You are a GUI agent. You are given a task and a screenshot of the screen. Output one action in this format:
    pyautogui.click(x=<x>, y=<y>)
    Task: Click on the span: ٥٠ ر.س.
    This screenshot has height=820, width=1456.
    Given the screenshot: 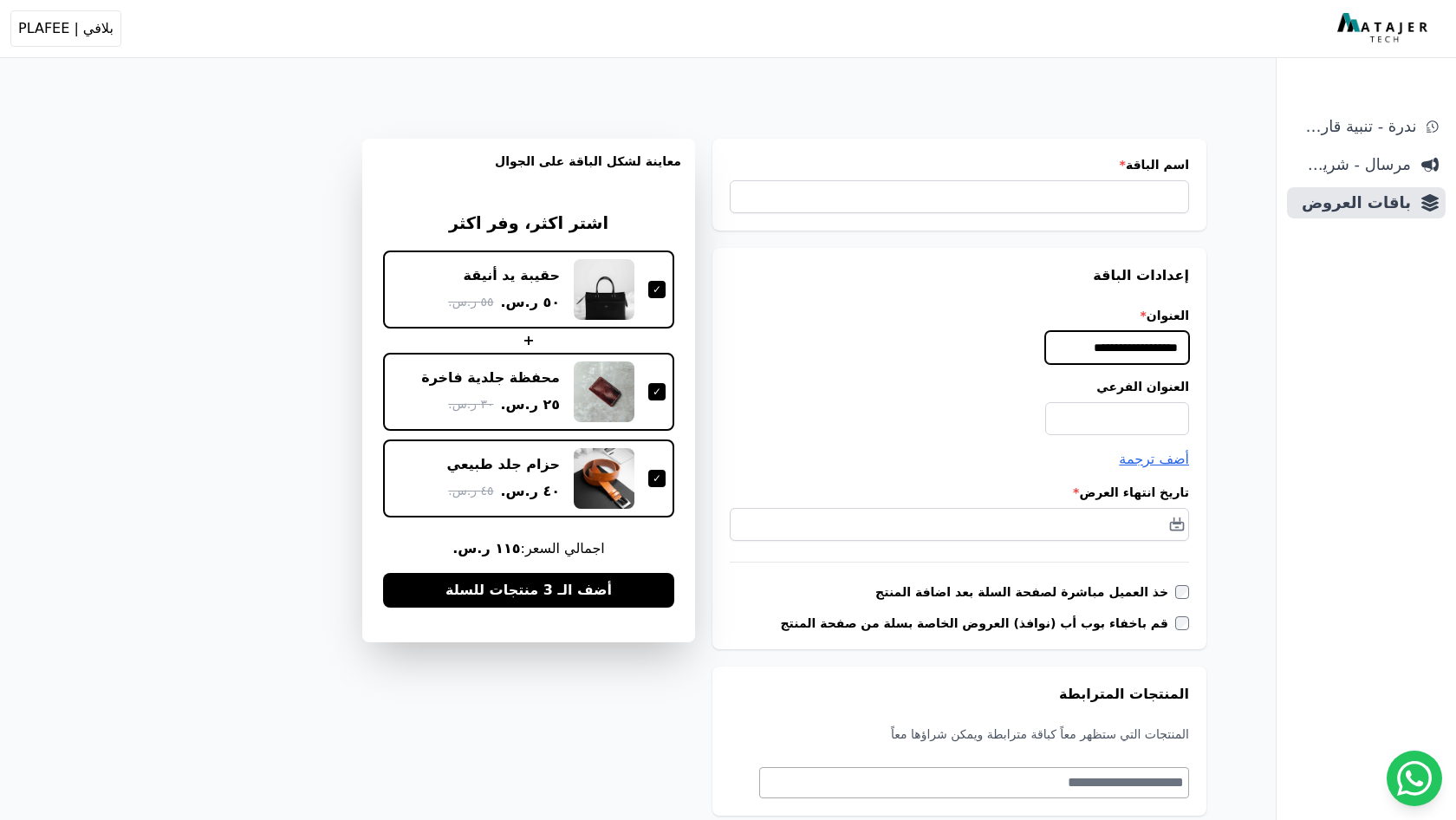 What is the action you would take?
    pyautogui.click(x=529, y=302)
    